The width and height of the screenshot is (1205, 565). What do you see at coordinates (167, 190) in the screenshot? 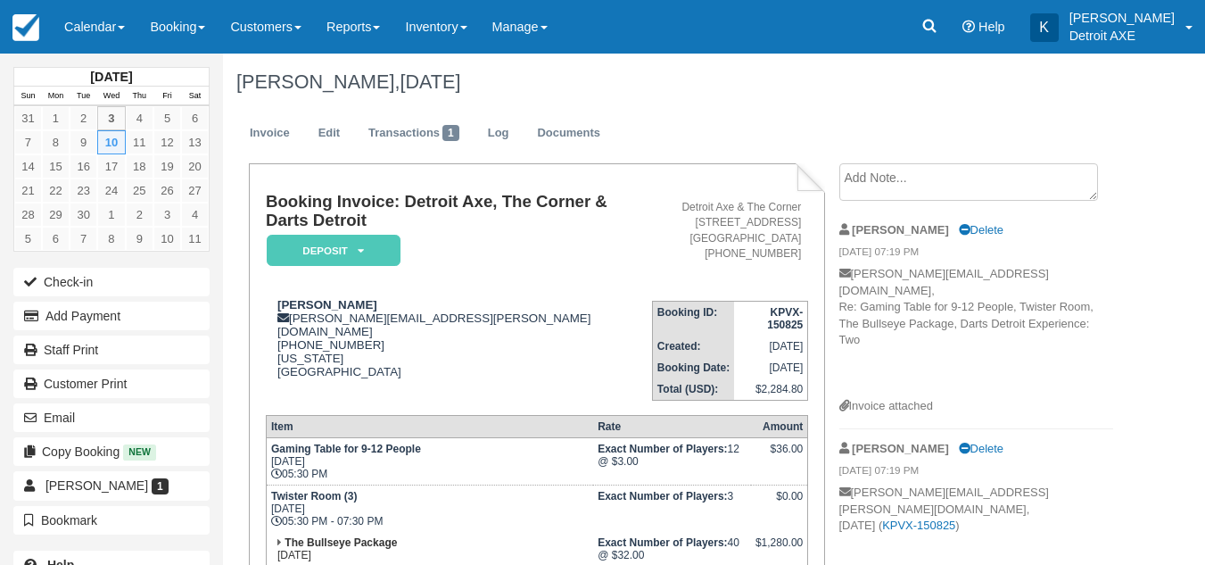
I see `a: 26` at bounding box center [167, 190].